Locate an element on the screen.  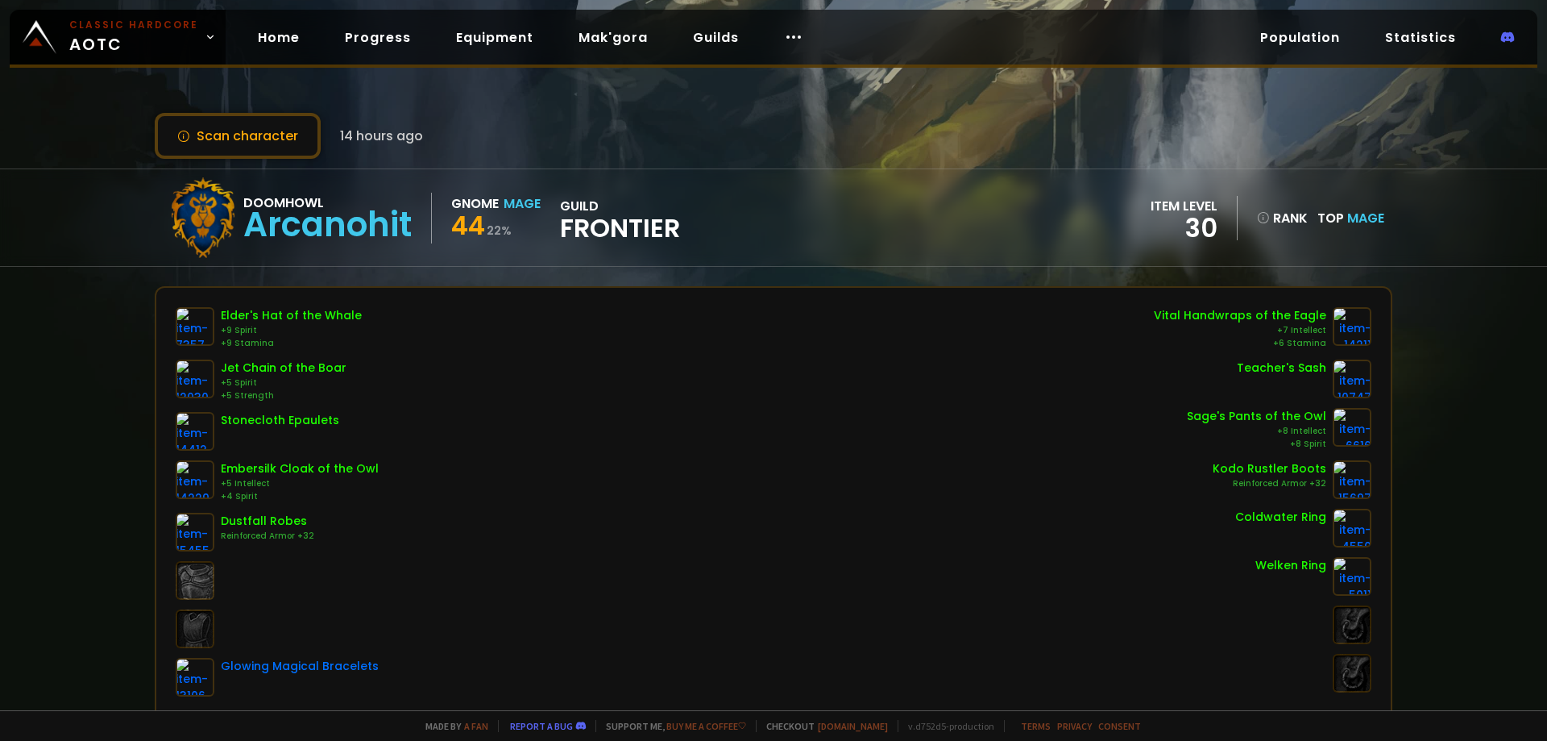
img: item-6616 is located at coordinates (1352, 427).